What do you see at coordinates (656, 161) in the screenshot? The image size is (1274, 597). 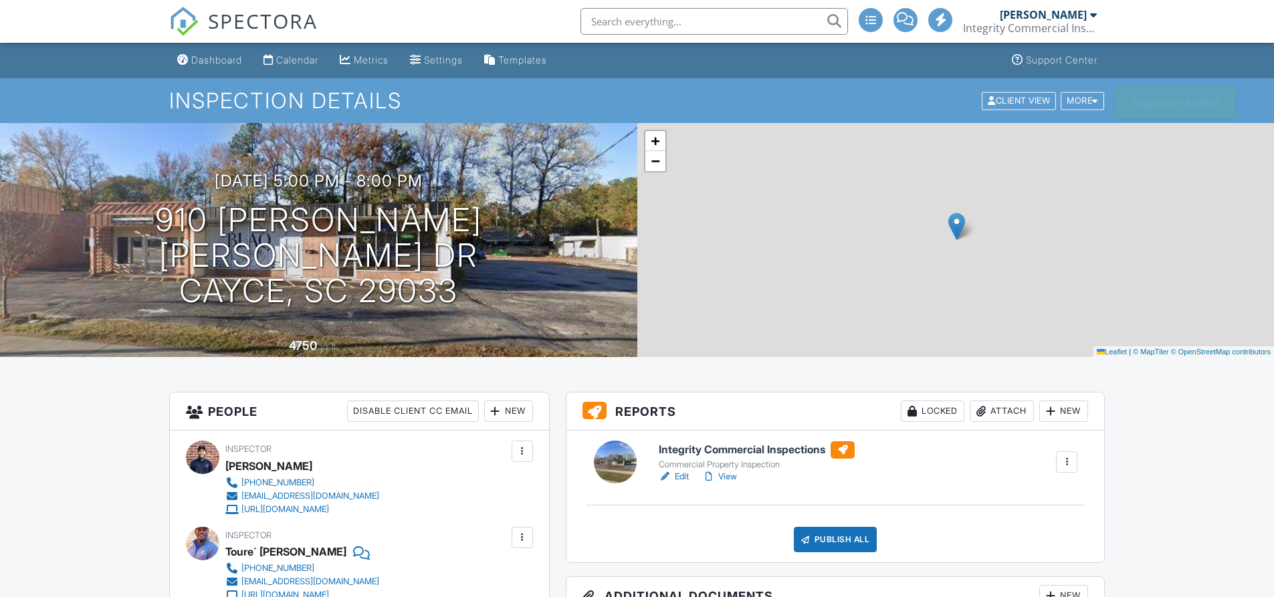 I see `a: Zoom out` at bounding box center [656, 161].